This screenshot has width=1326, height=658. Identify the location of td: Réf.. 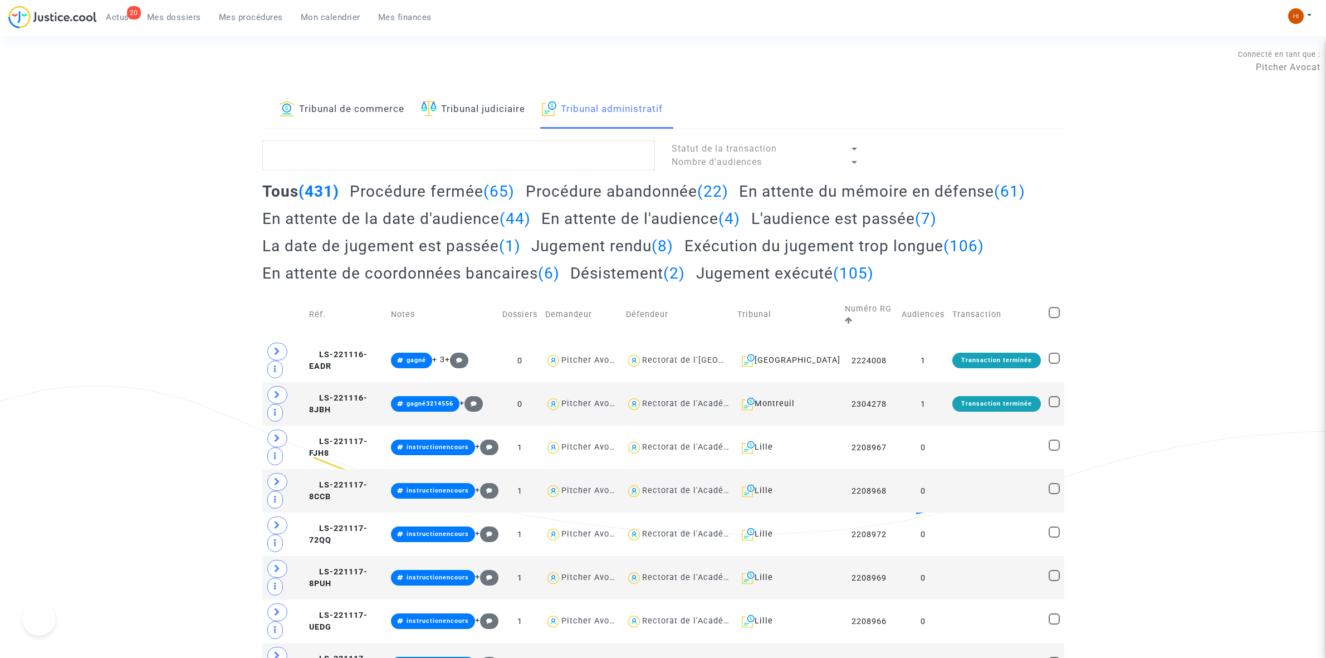
(346, 315).